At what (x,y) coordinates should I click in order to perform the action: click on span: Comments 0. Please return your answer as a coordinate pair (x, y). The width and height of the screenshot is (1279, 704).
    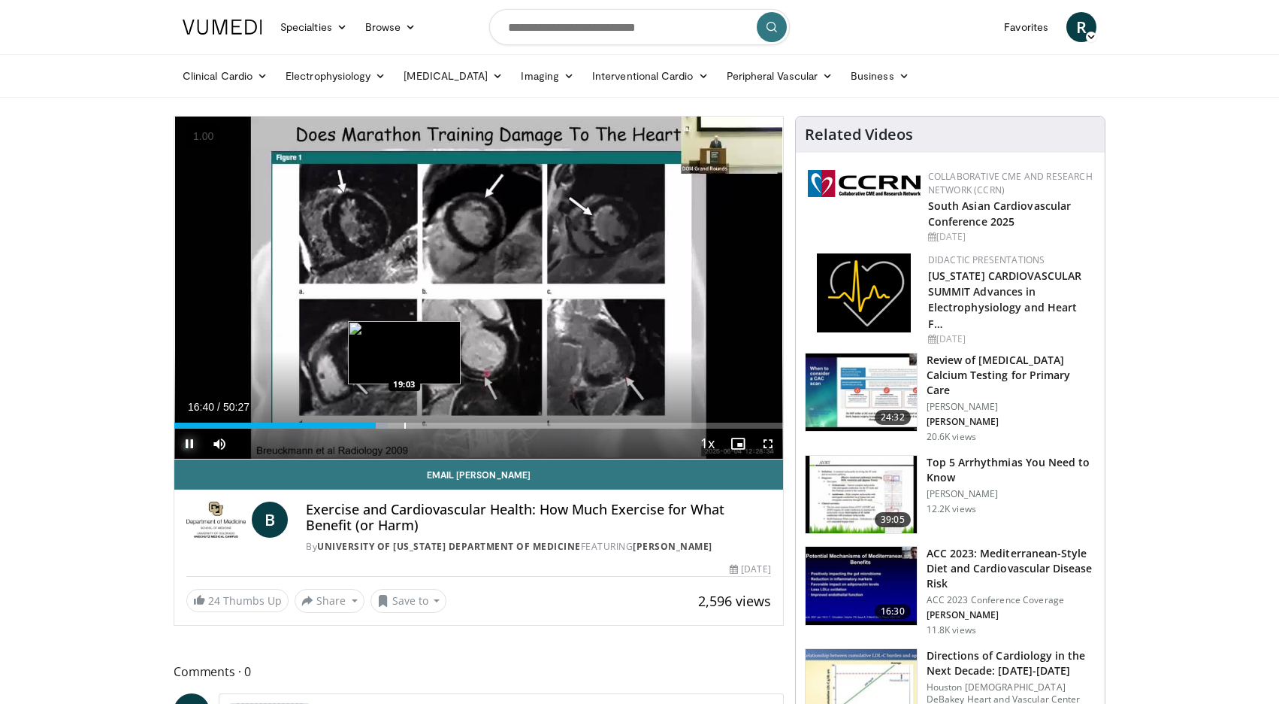
    Looking at the image, I should click on (479, 671).